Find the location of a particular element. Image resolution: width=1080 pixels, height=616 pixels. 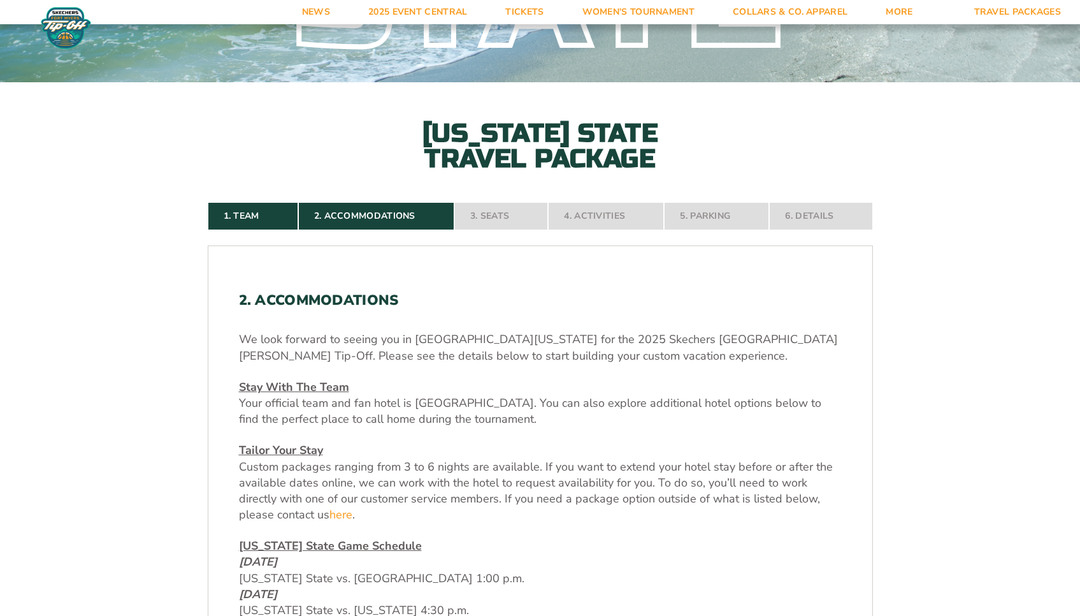

a: here is located at coordinates (341, 514).